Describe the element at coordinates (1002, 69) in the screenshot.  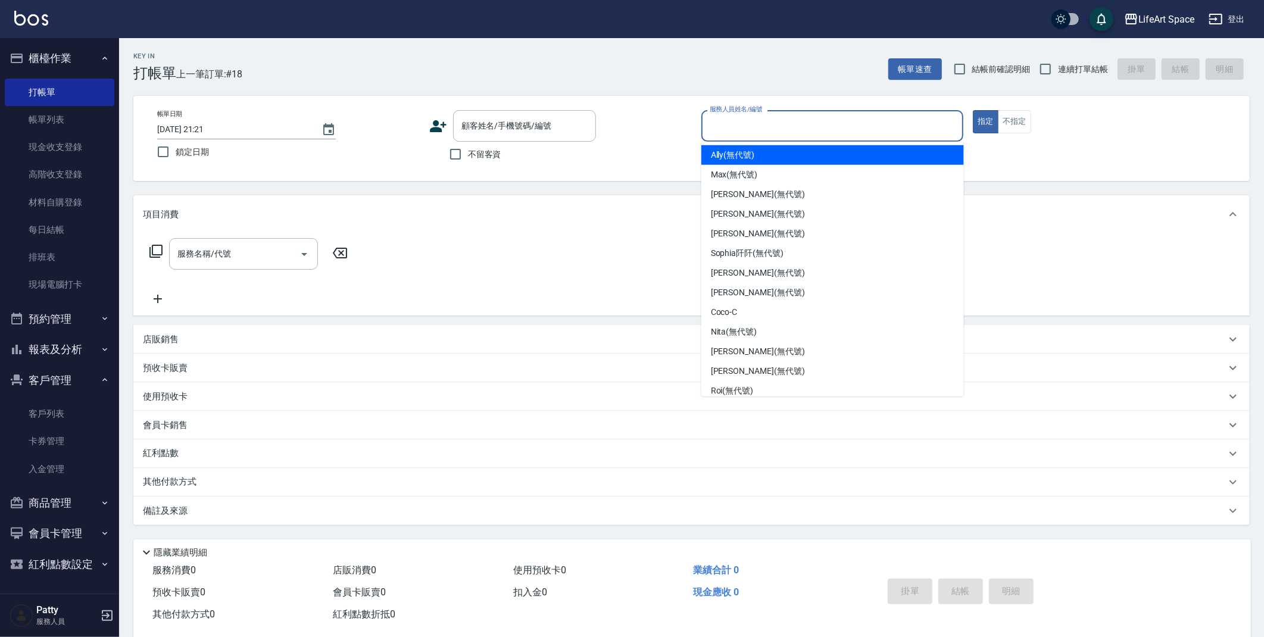
I see `span: 結帳前確認明細` at that location.